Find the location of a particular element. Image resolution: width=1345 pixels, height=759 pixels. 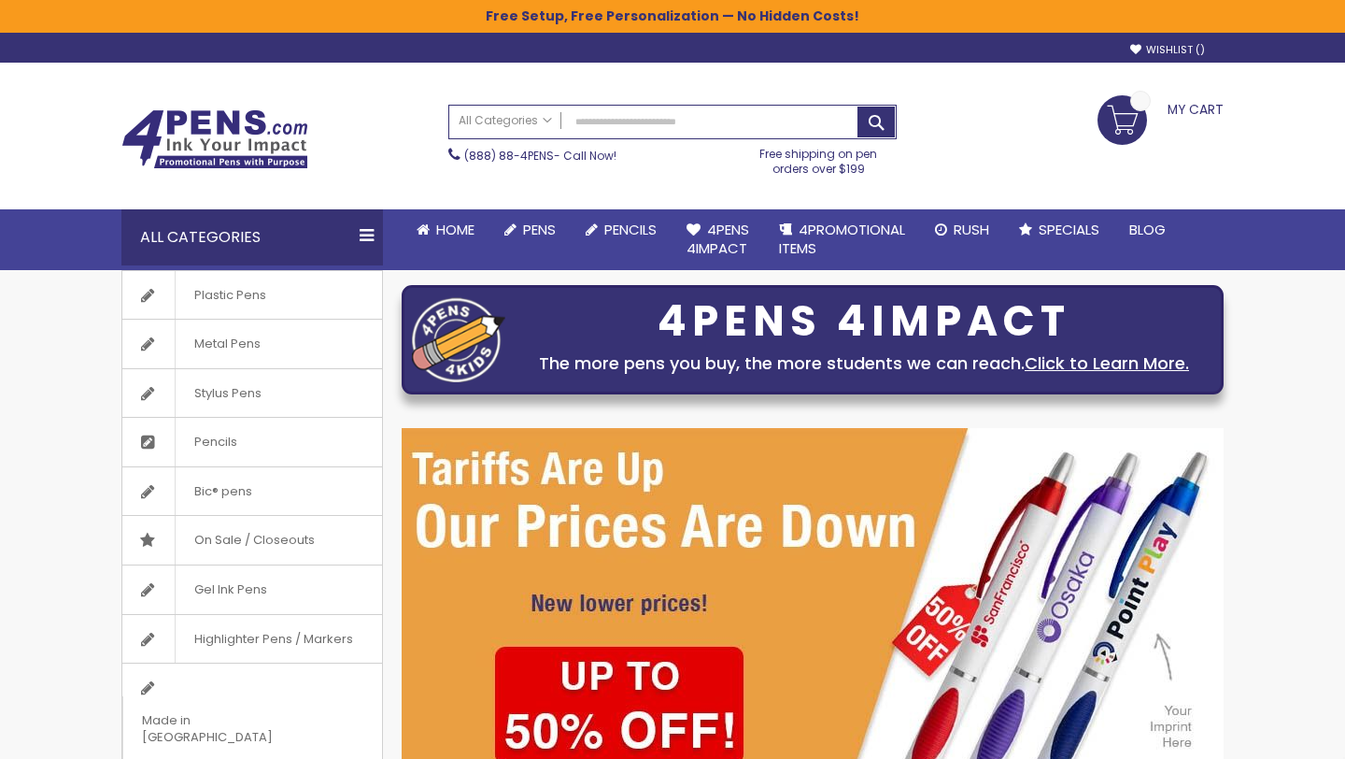

a: (888) 88-4PENS is located at coordinates (509, 155).